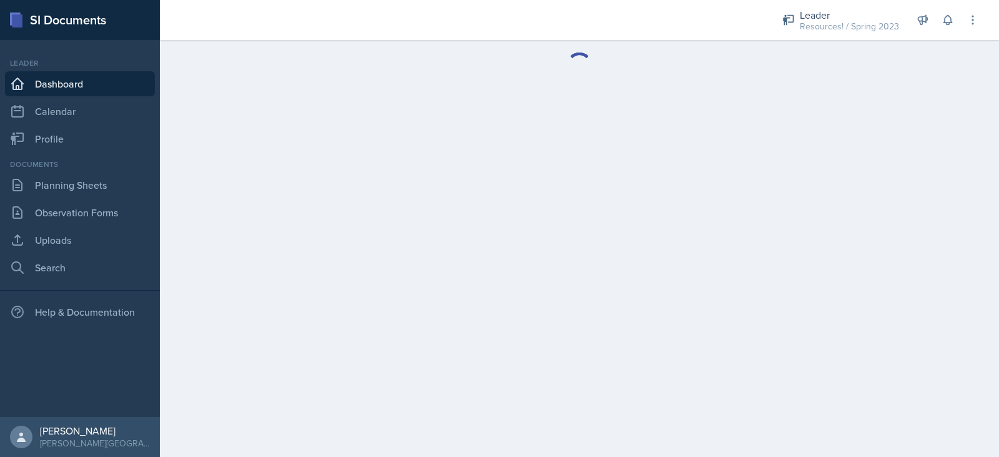 The width and height of the screenshot is (999, 457). What do you see at coordinates (80, 164) in the screenshot?
I see `div: Documents` at bounding box center [80, 164].